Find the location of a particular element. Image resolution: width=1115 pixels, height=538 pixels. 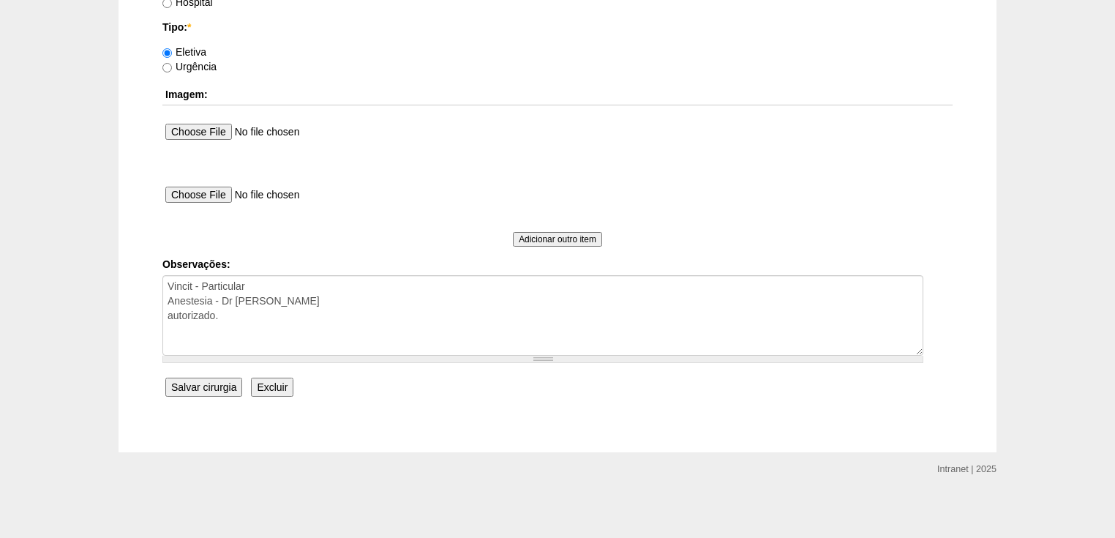

th: Imagem: is located at coordinates (557, 94).